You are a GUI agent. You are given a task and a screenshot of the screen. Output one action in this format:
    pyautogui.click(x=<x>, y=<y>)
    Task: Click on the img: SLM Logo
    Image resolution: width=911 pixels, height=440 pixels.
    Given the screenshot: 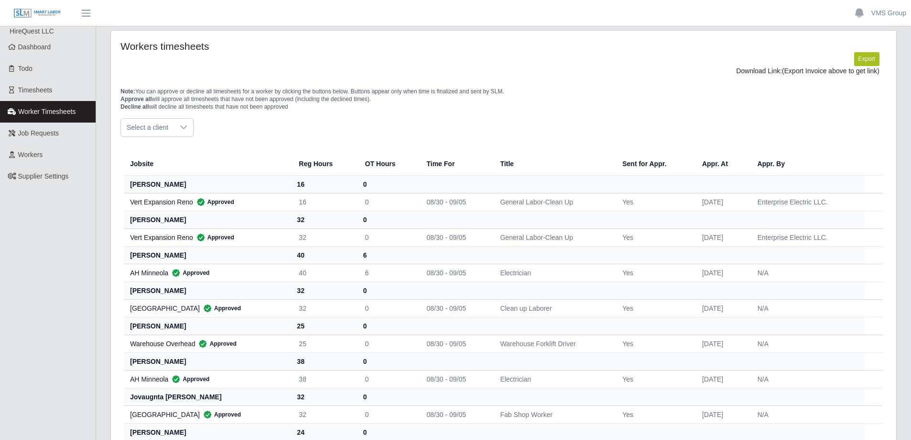 What is the action you would take?
    pyautogui.click(x=37, y=13)
    